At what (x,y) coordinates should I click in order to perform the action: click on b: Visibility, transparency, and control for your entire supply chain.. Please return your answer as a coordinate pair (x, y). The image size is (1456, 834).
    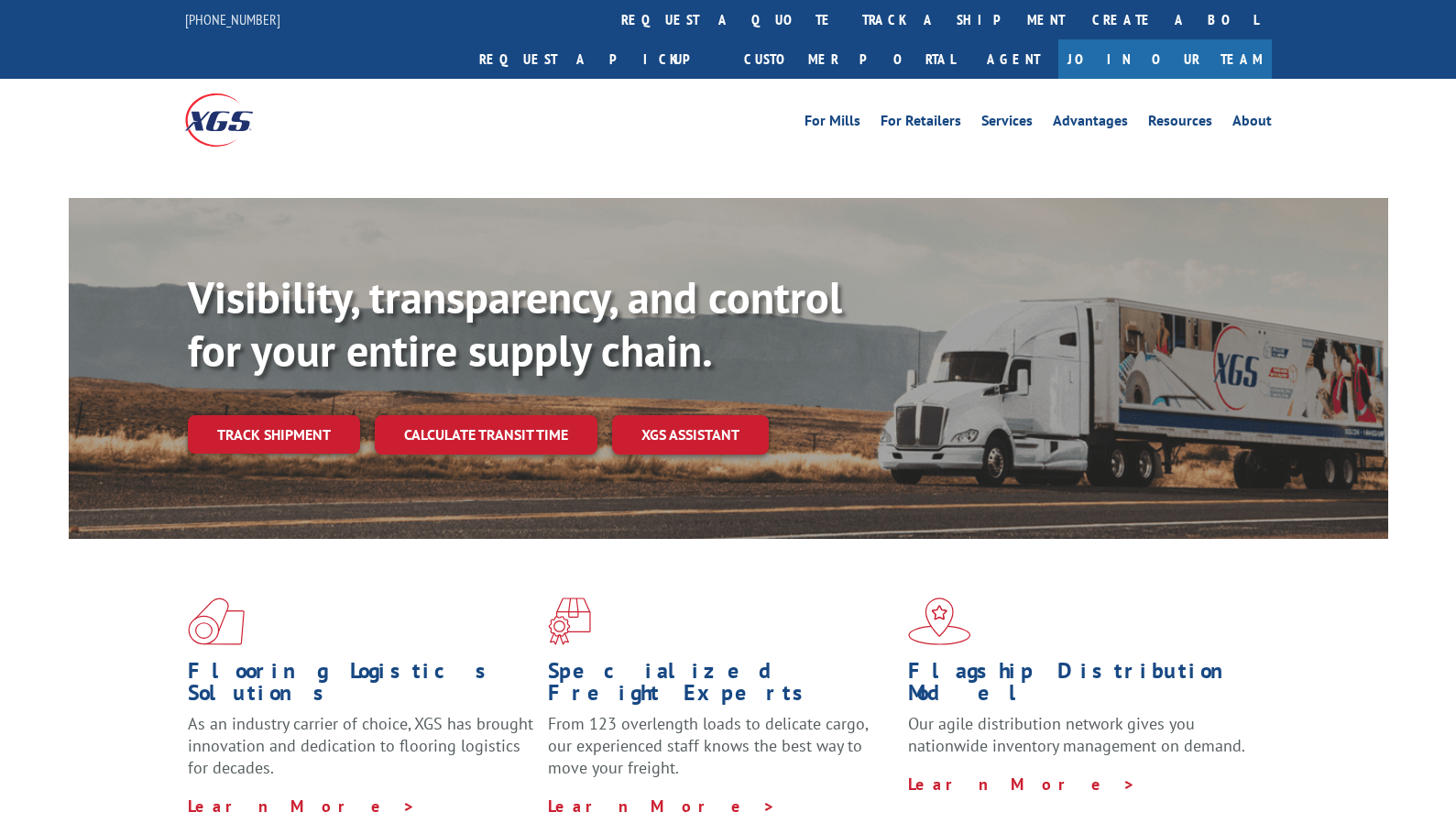
    Looking at the image, I should click on (515, 324).